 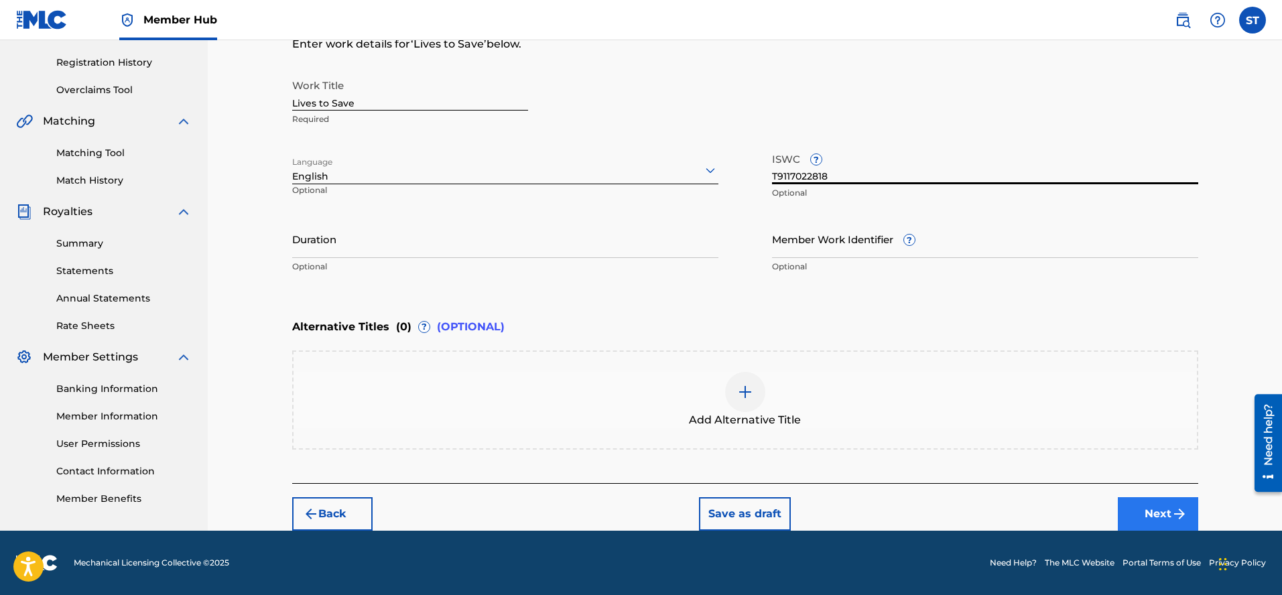 What do you see at coordinates (24, 121) in the screenshot?
I see `img: Matching` at bounding box center [24, 121].